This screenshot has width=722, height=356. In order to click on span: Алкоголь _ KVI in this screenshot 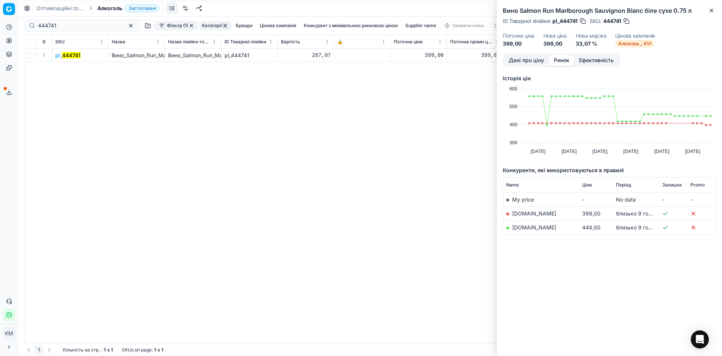, I will do `click(635, 44)`.